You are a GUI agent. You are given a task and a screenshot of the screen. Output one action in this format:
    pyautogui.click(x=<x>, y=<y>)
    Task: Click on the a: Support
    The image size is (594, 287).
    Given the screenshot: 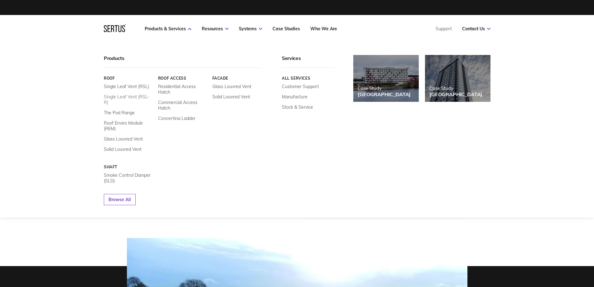 What is the action you would take?
    pyautogui.click(x=444, y=29)
    